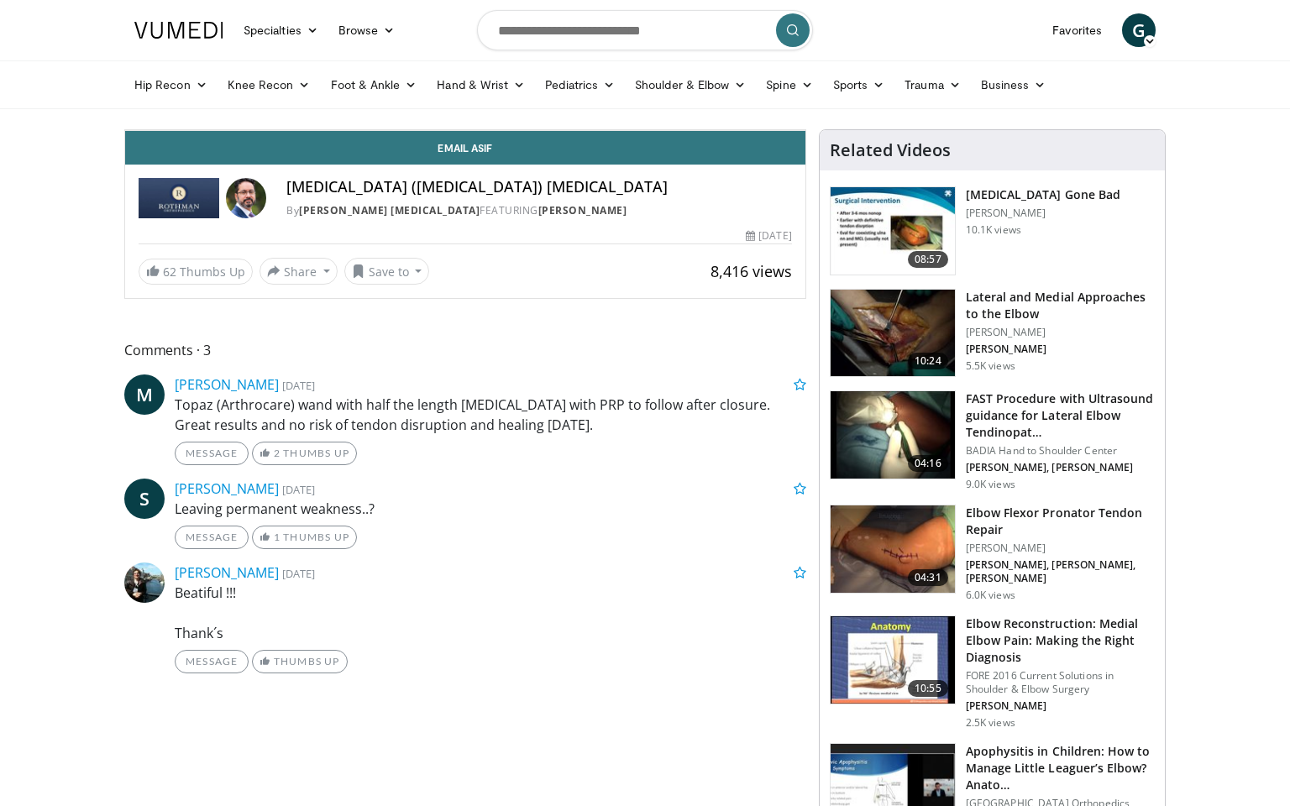  Describe the element at coordinates (1077, 30) in the screenshot. I see `a: Favorites` at that location.